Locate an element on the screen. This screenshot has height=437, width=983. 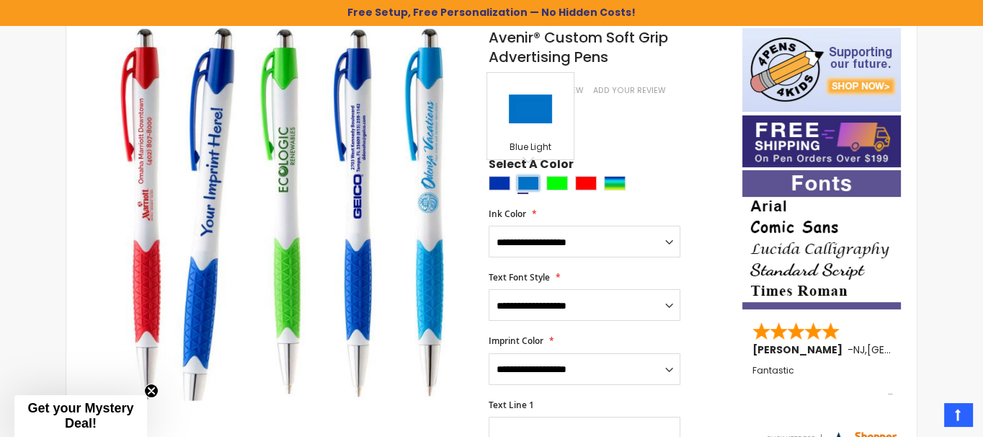
span: Get your Mystery Deal! is located at coordinates (80, 415).